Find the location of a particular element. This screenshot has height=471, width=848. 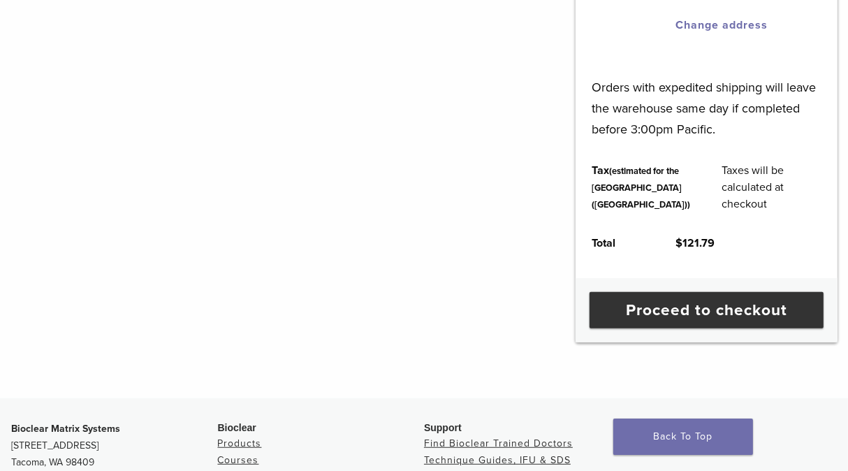

bdi: 121.79 is located at coordinates (695, 243).